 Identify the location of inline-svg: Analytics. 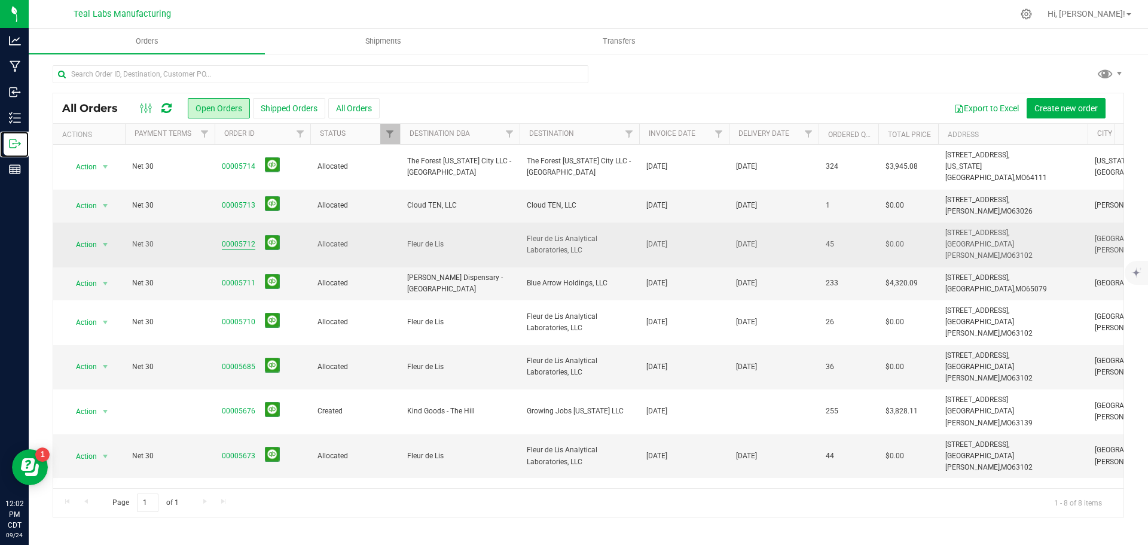
(15, 41).